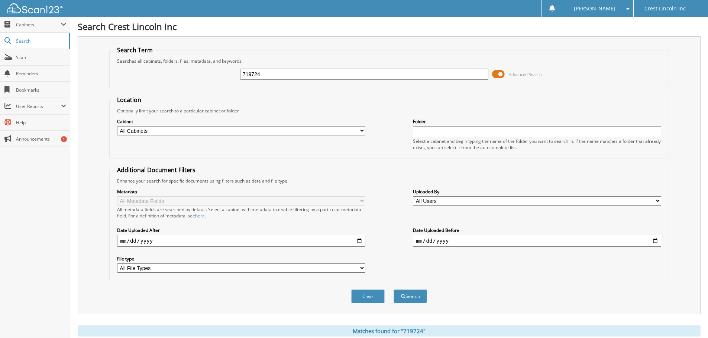 This screenshot has width=708, height=338. What do you see at coordinates (389, 26) in the screenshot?
I see `h1: Search Crest Lincoln Inc` at bounding box center [389, 26].